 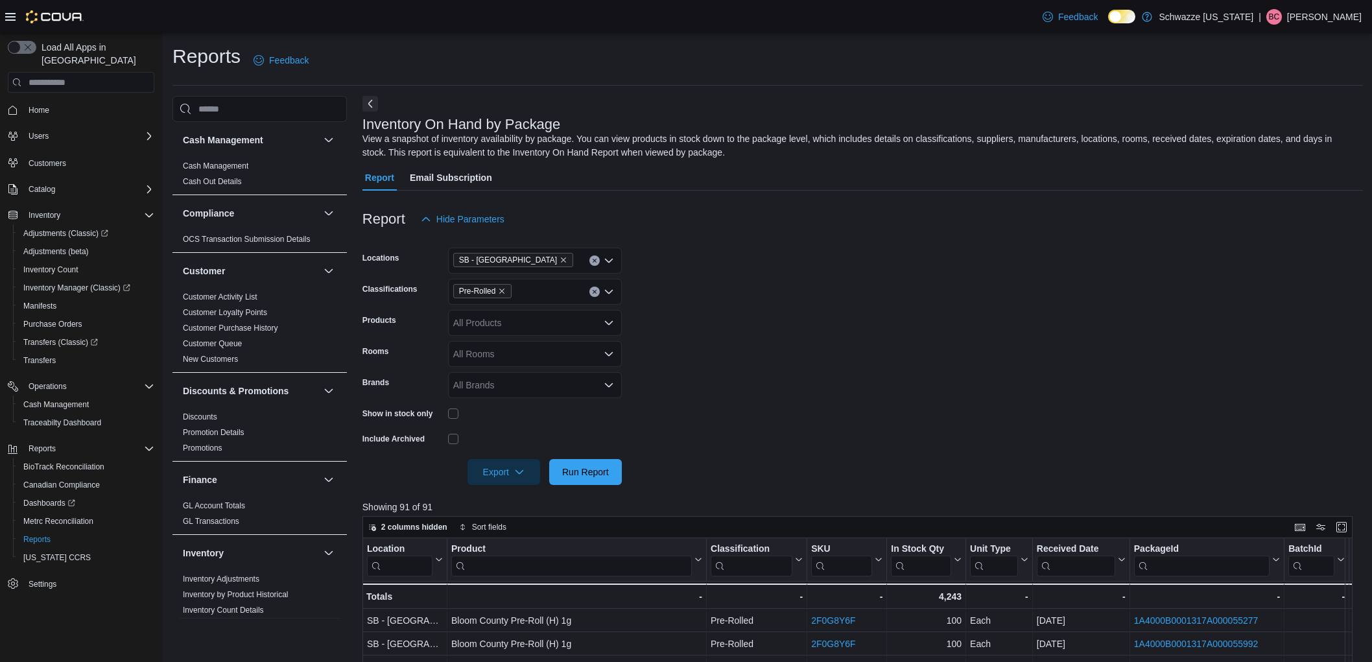 What do you see at coordinates (212, 344) in the screenshot?
I see `a: Customer Queue` at bounding box center [212, 344].